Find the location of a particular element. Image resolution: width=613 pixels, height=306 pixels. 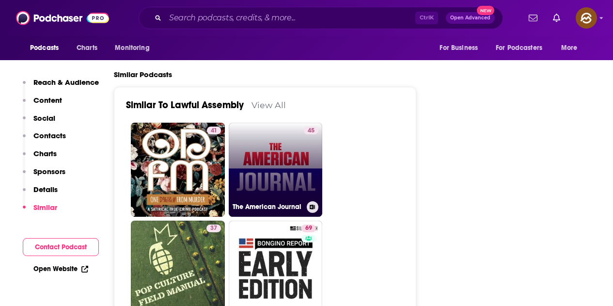

a: 69 is located at coordinates (309, 228).